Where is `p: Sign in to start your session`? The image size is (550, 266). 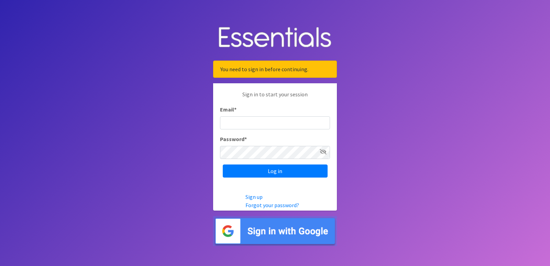 p: Sign in to start your session is located at coordinates (275, 98).